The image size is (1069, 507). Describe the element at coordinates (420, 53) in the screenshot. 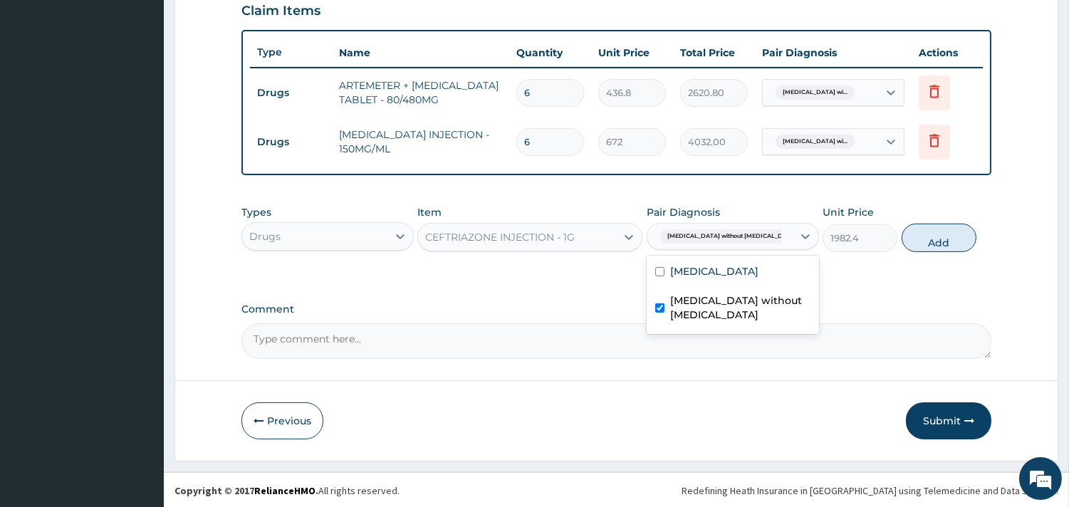

I see `th: Name` at that location.